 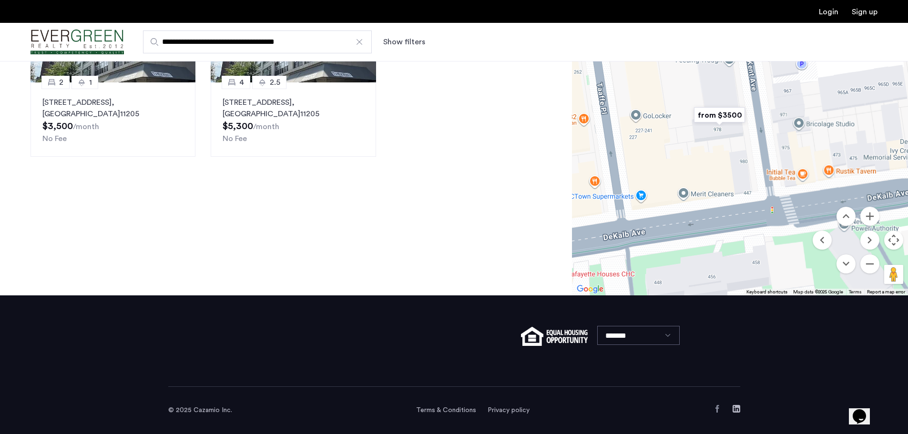 What do you see at coordinates (870, 240) in the screenshot?
I see `button: Move right` at bounding box center [870, 240].